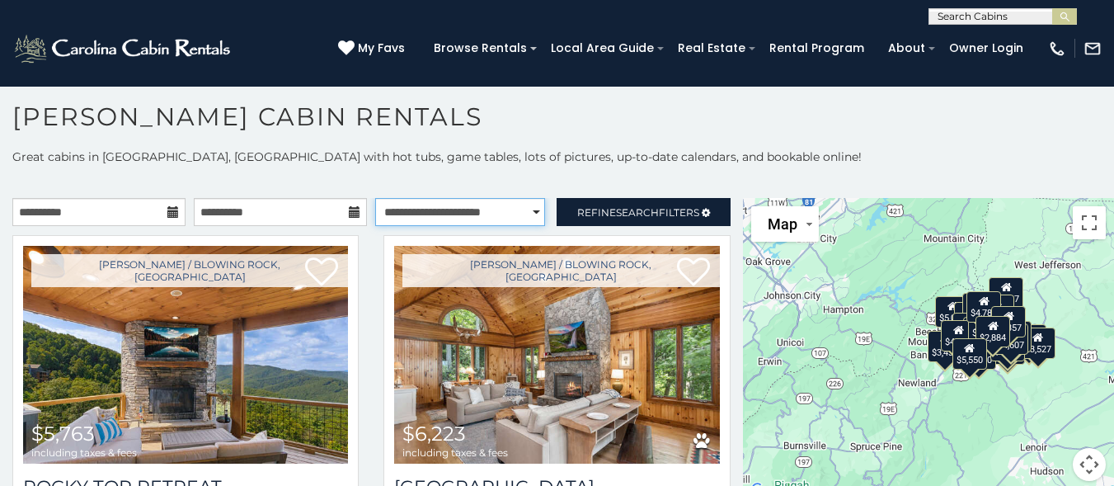 This screenshot has height=486, width=1114. Describe the element at coordinates (817, 48) in the screenshot. I see `a: Rental Program` at that location.